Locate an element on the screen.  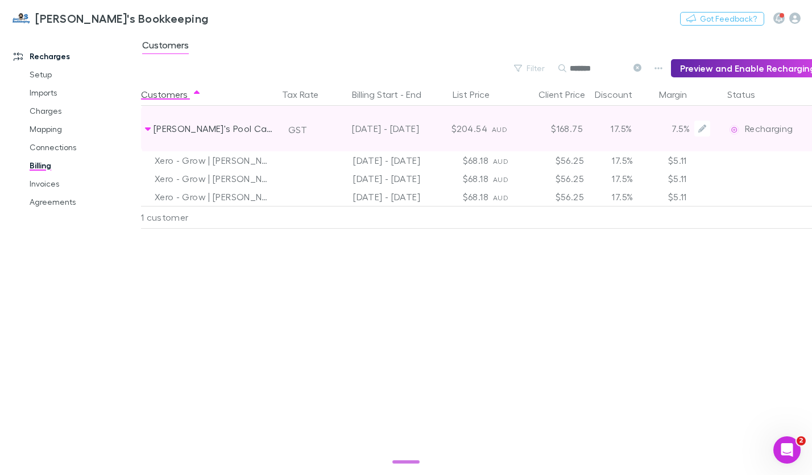
button: Got Feedback? is located at coordinates (722, 19).